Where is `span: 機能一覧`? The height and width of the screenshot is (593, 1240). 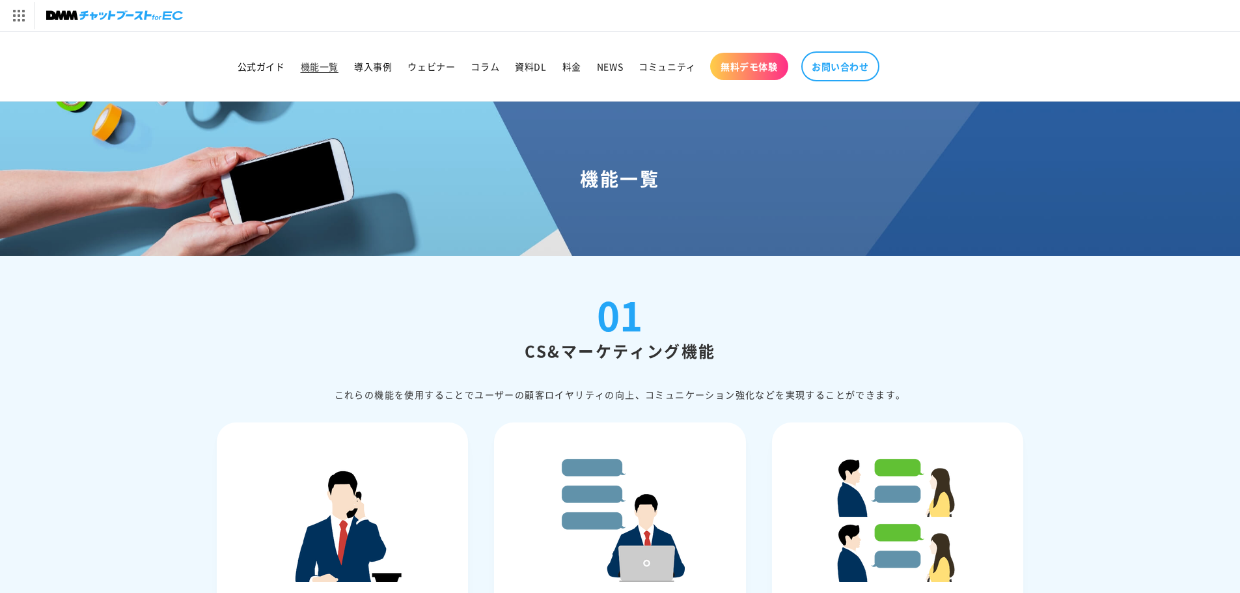 span: 機能一覧 is located at coordinates (320, 66).